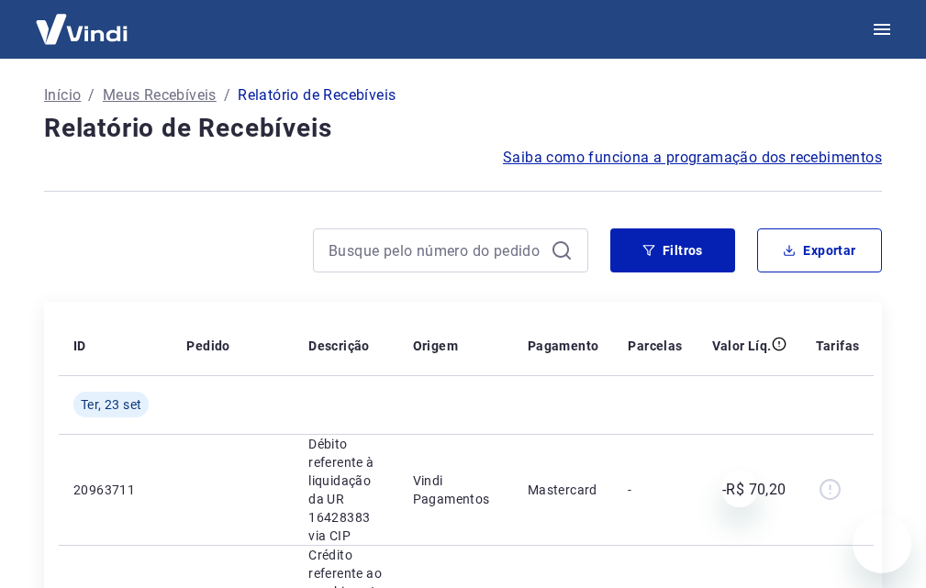  I want to click on button: Filtros, so click(672, 250).